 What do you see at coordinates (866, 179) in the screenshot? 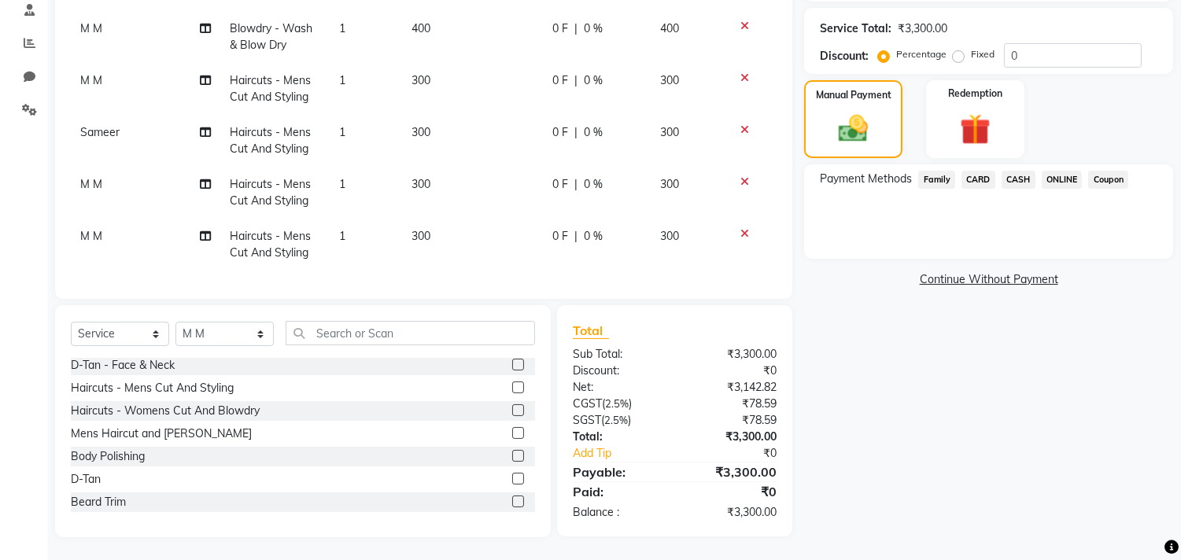
I see `span: Payment Methods` at bounding box center [866, 179].